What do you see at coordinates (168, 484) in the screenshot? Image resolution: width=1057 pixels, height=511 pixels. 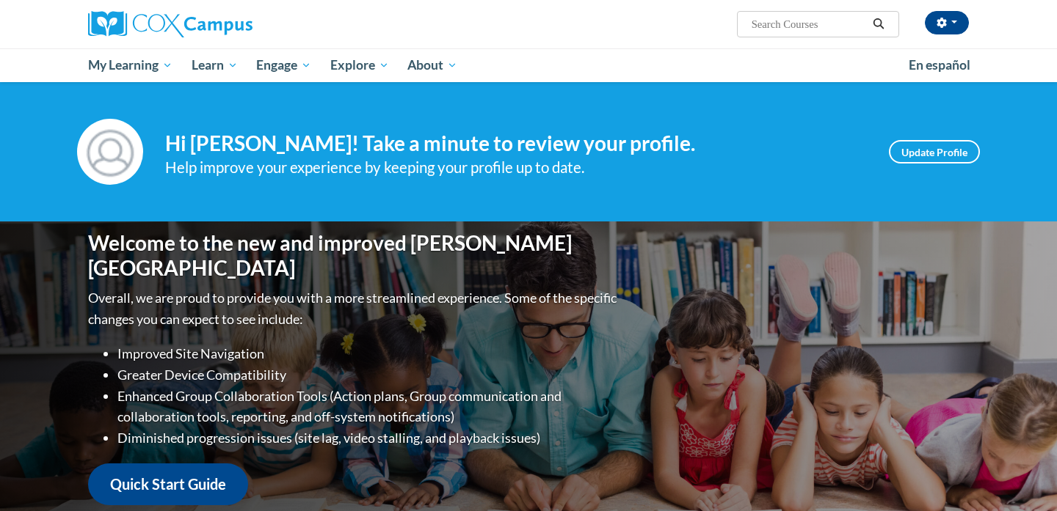 I see `a: Quick Start Guide` at bounding box center [168, 484].